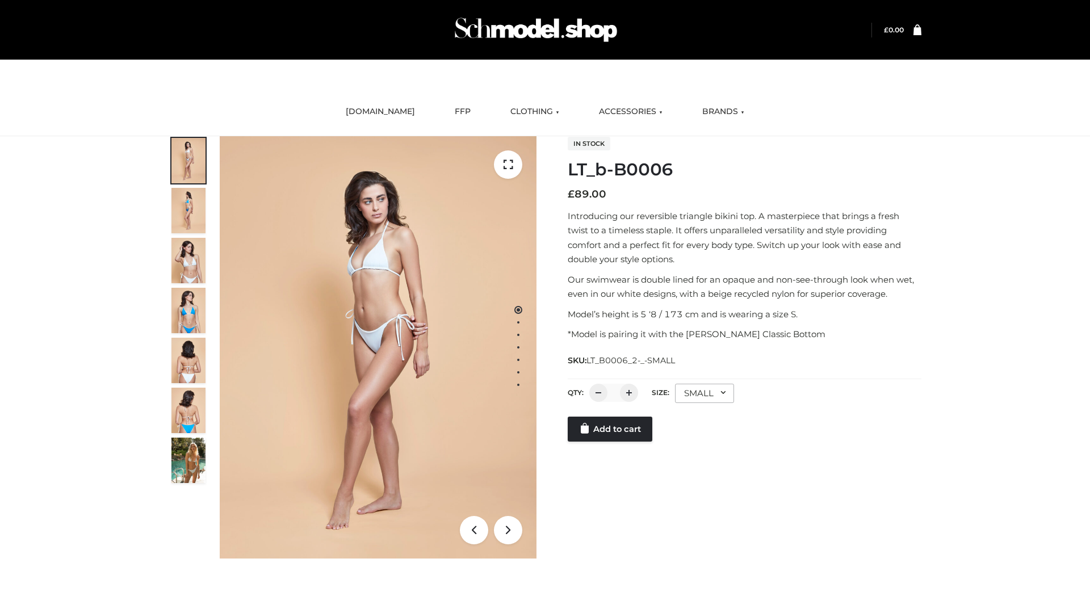  Describe the element at coordinates (622, 361) in the screenshot. I see `span: SKU:` at that location.